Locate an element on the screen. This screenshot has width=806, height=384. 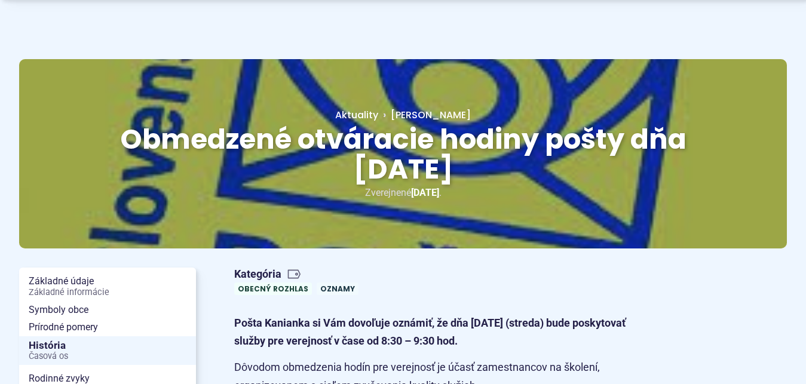
a: Obecný rozhlas is located at coordinates (273, 288).